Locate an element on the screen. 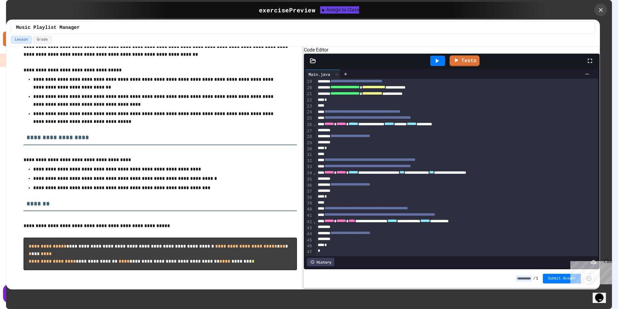 Image resolution: width=618 pixels, height=309 pixels. div: 35 is located at coordinates (309, 180).